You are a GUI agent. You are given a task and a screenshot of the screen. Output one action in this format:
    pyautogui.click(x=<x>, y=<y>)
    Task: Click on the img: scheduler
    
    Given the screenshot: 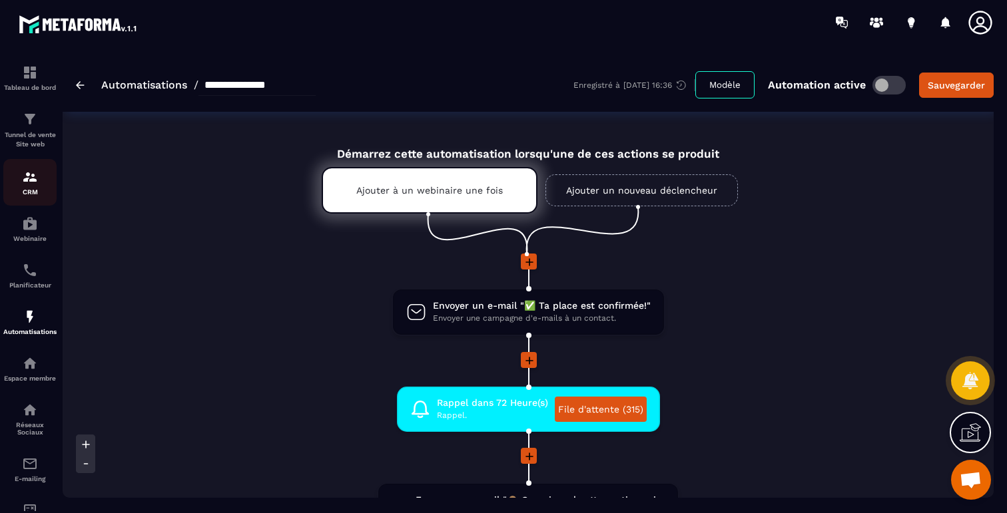 What is the action you would take?
    pyautogui.click(x=30, y=270)
    